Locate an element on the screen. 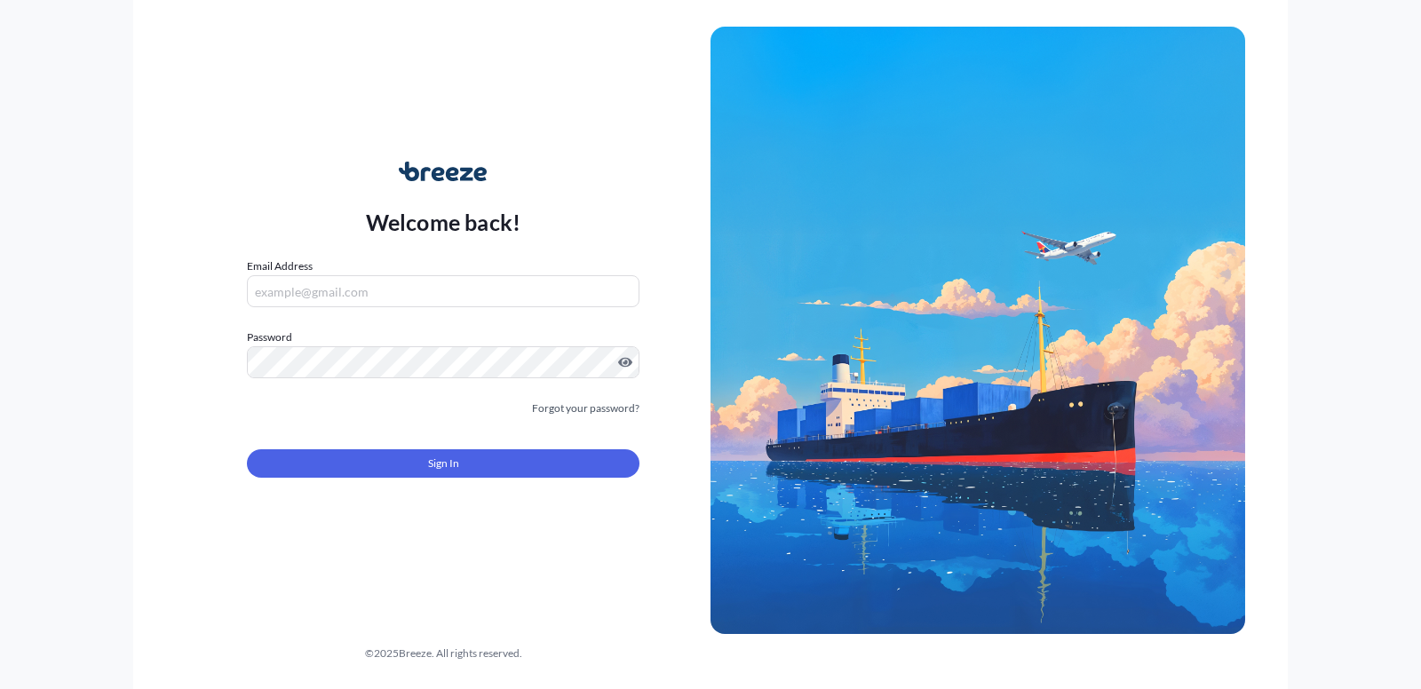 This screenshot has height=689, width=1421. button: Show password is located at coordinates (625, 362).